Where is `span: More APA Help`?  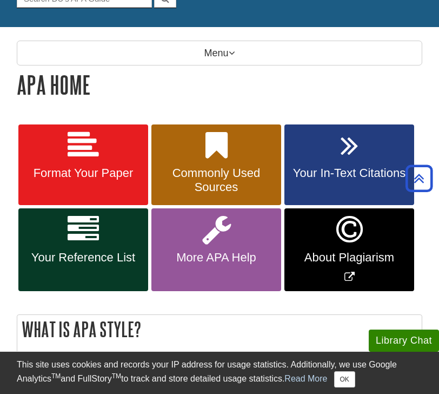
span: More APA Help is located at coordinates (216, 257).